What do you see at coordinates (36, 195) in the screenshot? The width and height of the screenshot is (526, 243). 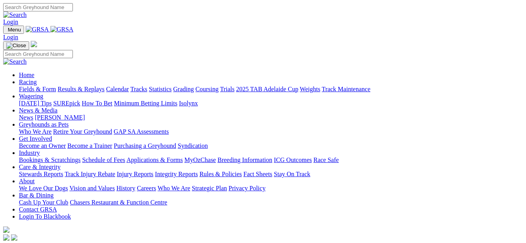 I see `a: Bar & Dining` at bounding box center [36, 195].